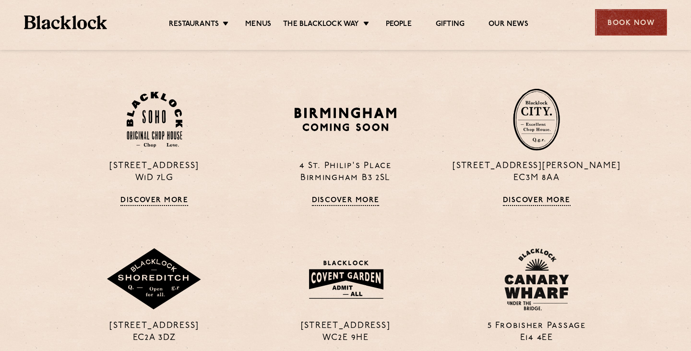 The width and height of the screenshot is (691, 351). I want to click on div: Book Now, so click(631, 22).